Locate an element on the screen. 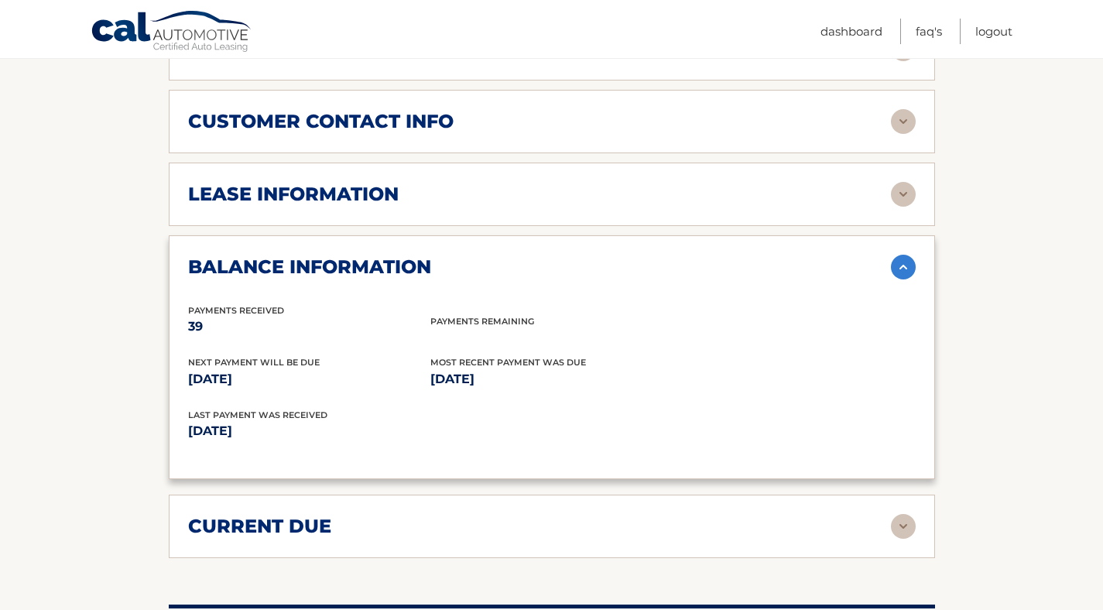 Image resolution: width=1103 pixels, height=610 pixels. span: Next Payment will be due is located at coordinates (254, 362).